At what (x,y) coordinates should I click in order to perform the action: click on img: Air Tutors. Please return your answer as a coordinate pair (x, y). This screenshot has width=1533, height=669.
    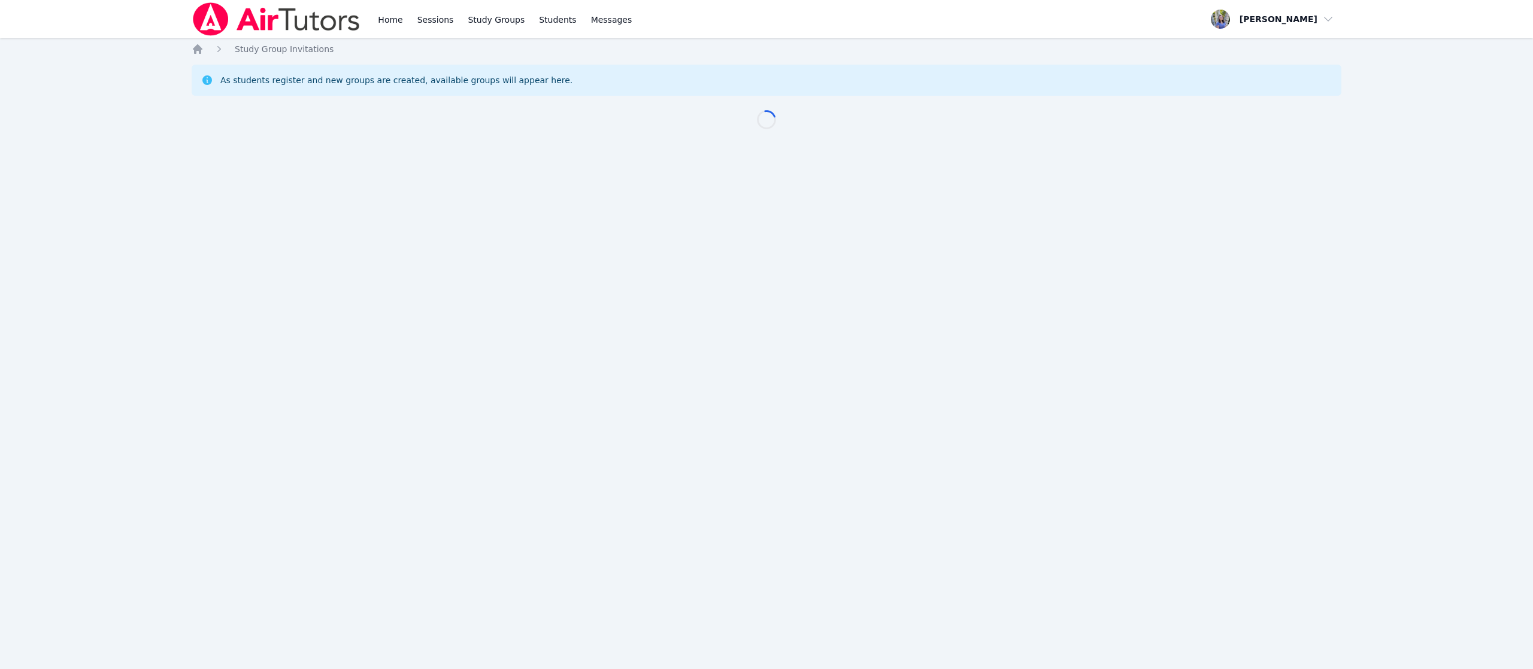
    Looking at the image, I should click on (276, 19).